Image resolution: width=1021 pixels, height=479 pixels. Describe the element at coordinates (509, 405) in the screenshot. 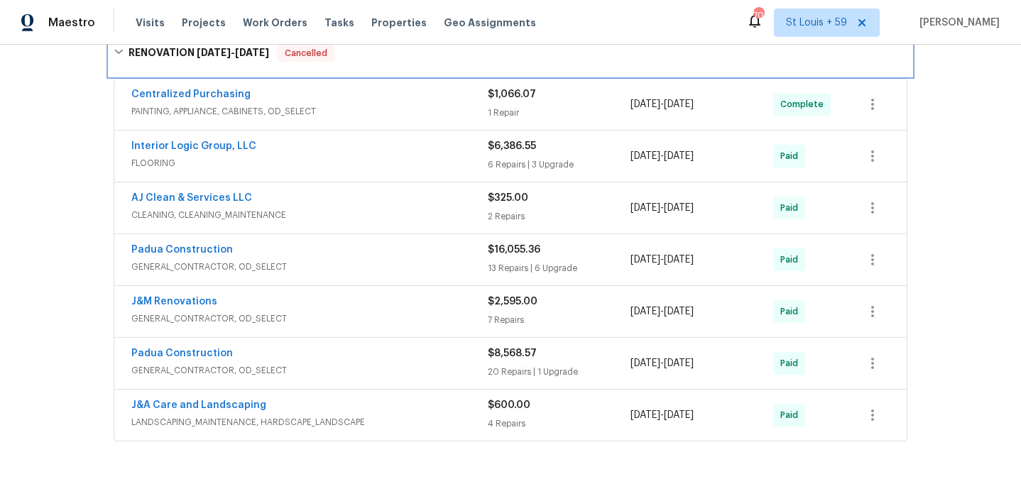

I see `span: $600.00` at that location.